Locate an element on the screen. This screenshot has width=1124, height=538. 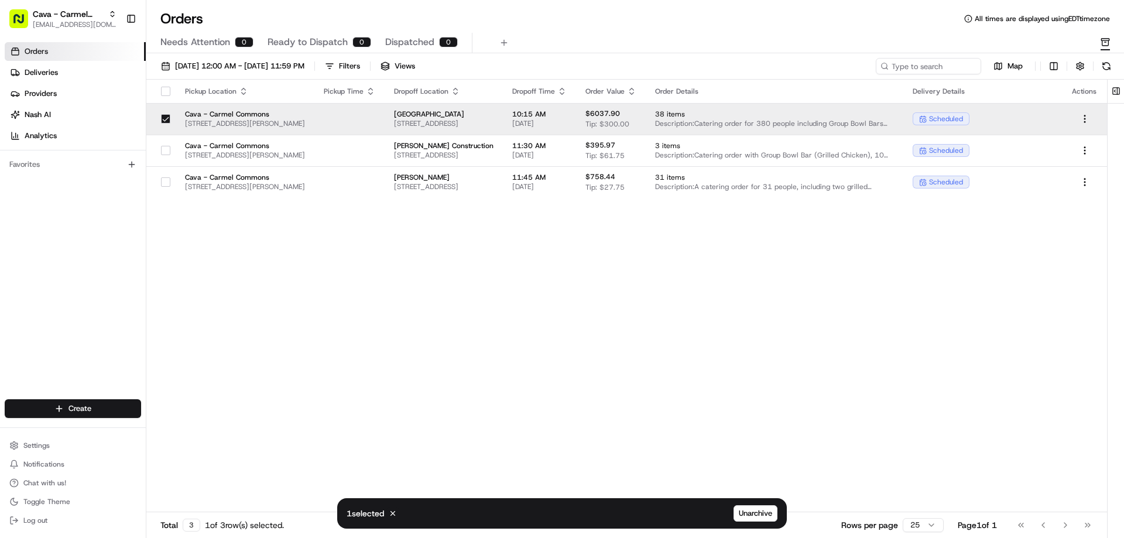
button: Log out is located at coordinates (73, 520).